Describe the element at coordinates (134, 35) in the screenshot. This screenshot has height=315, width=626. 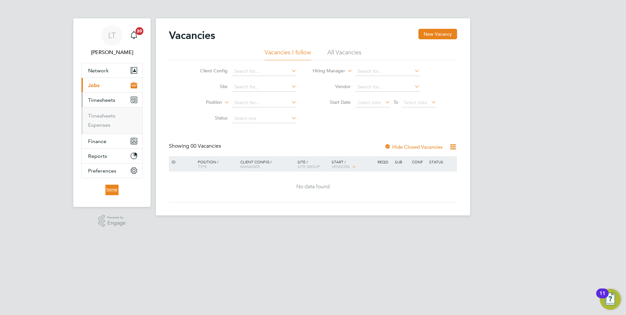
I see `a: 20` at that location.